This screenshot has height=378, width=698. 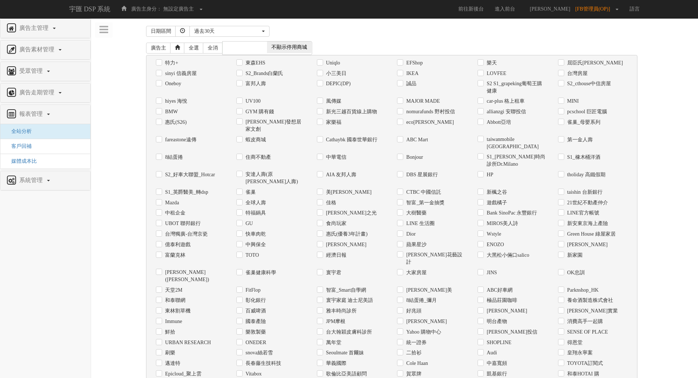 What do you see at coordinates (333, 101) in the screenshot?
I see `label: 風傳媒` at bounding box center [333, 101].